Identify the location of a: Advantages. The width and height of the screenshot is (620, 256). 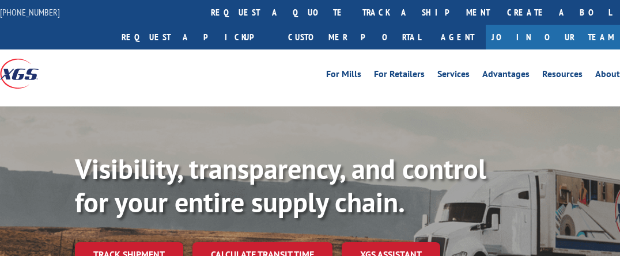
(506, 76).